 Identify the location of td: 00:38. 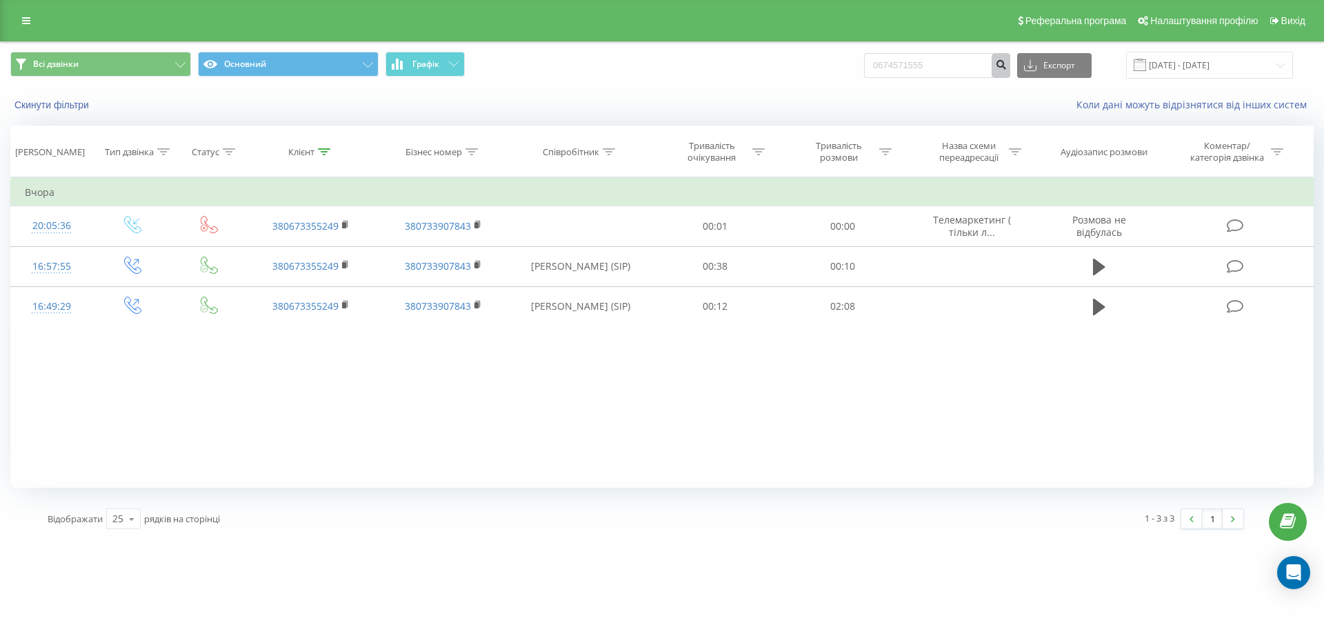
(715, 266).